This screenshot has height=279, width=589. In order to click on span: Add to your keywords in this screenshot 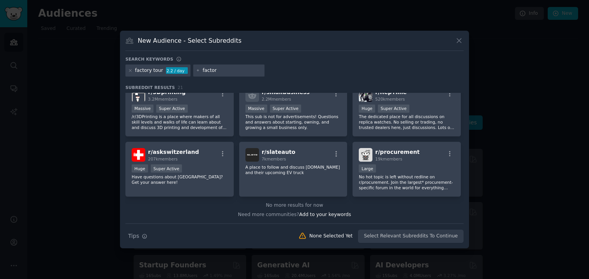, I will do `click(325, 215)`.